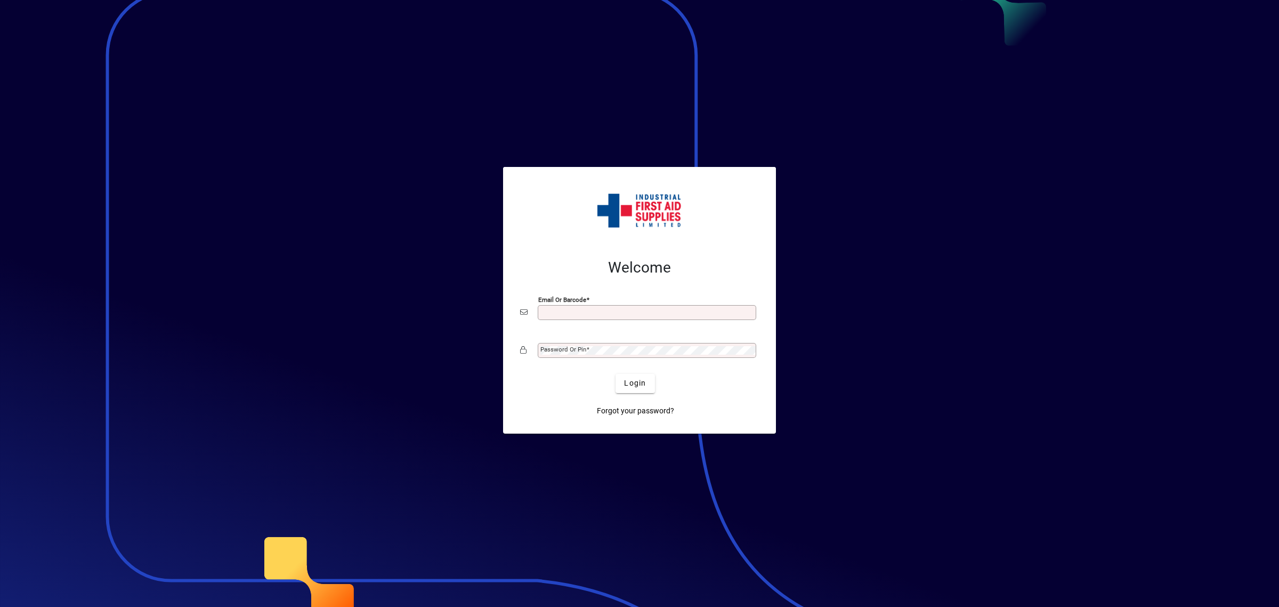 This screenshot has width=1279, height=607. I want to click on span: Login, so click(635, 383).